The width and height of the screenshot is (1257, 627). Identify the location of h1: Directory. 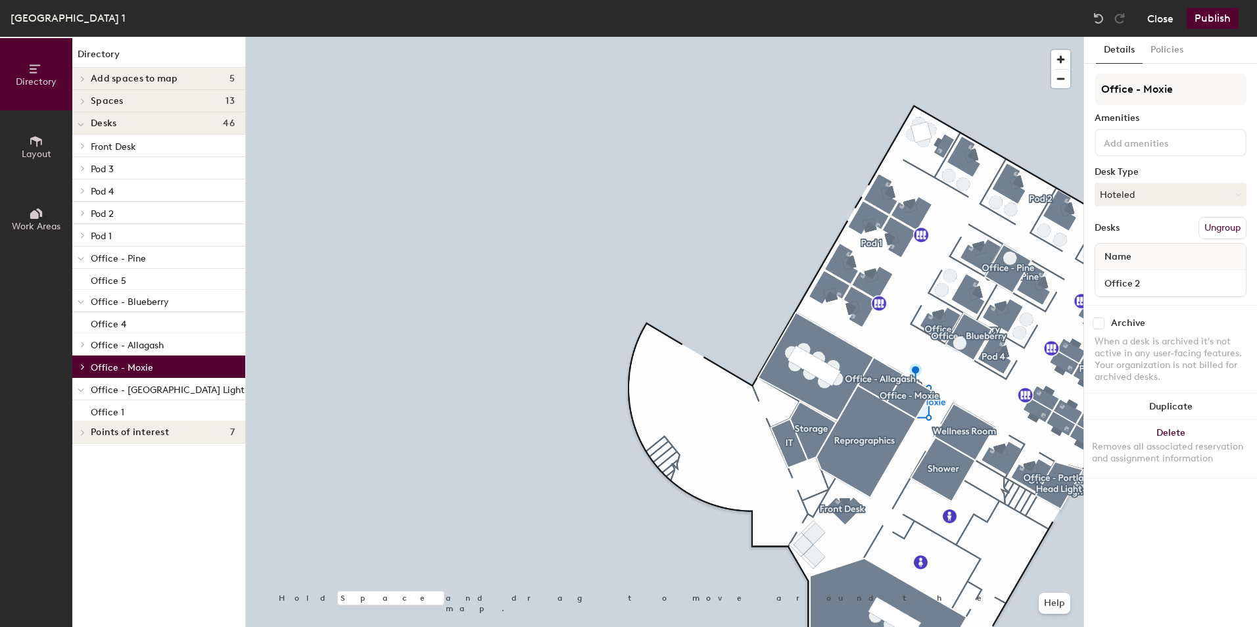
(158, 57).